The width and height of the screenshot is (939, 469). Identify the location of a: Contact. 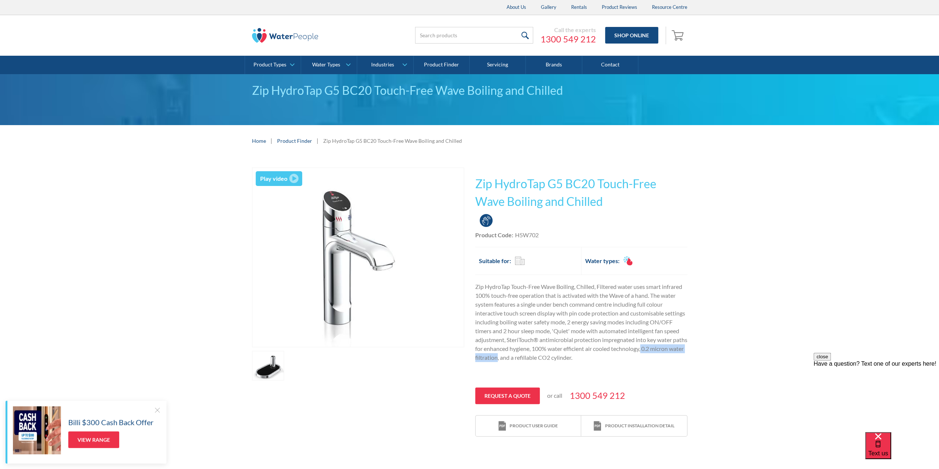
(610, 65).